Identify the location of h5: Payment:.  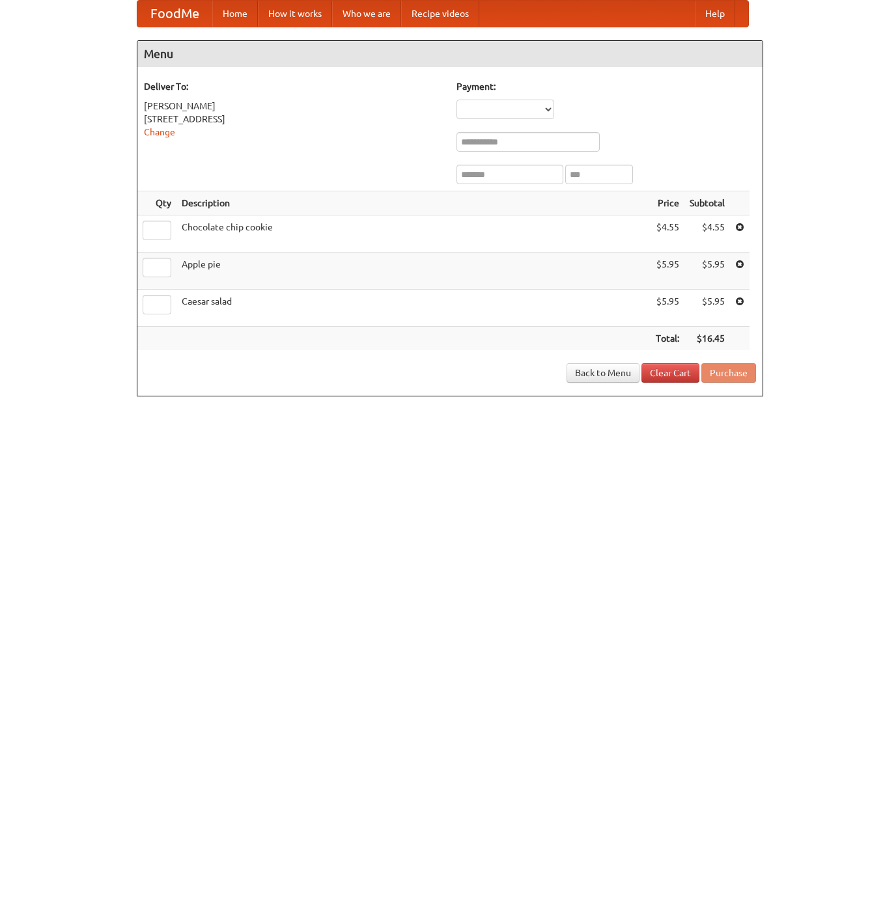
(606, 87).